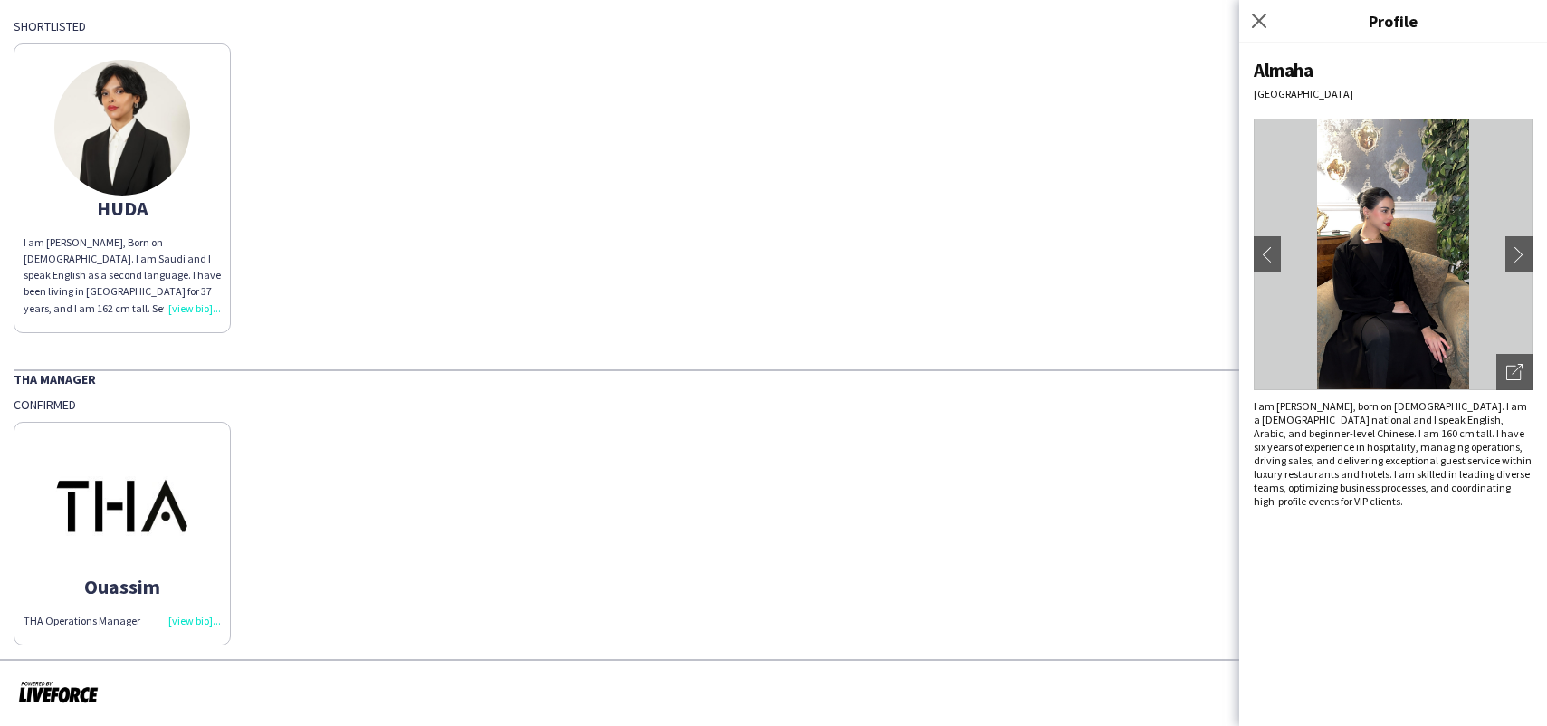 The width and height of the screenshot is (1547, 726). Describe the element at coordinates (122, 208) in the screenshot. I see `div: HUDA` at that location.